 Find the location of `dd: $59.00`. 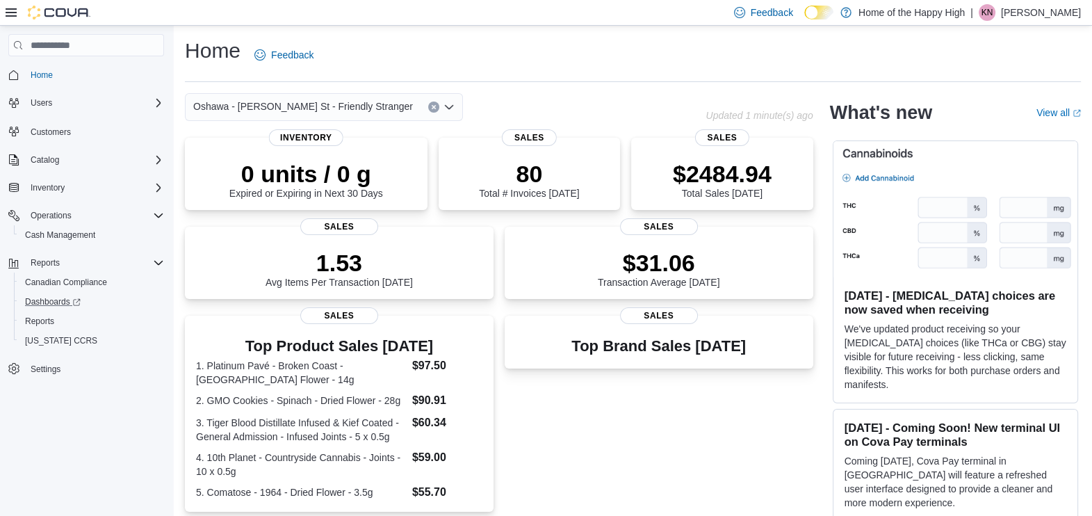

dd: $59.00 is located at coordinates (447, 457).